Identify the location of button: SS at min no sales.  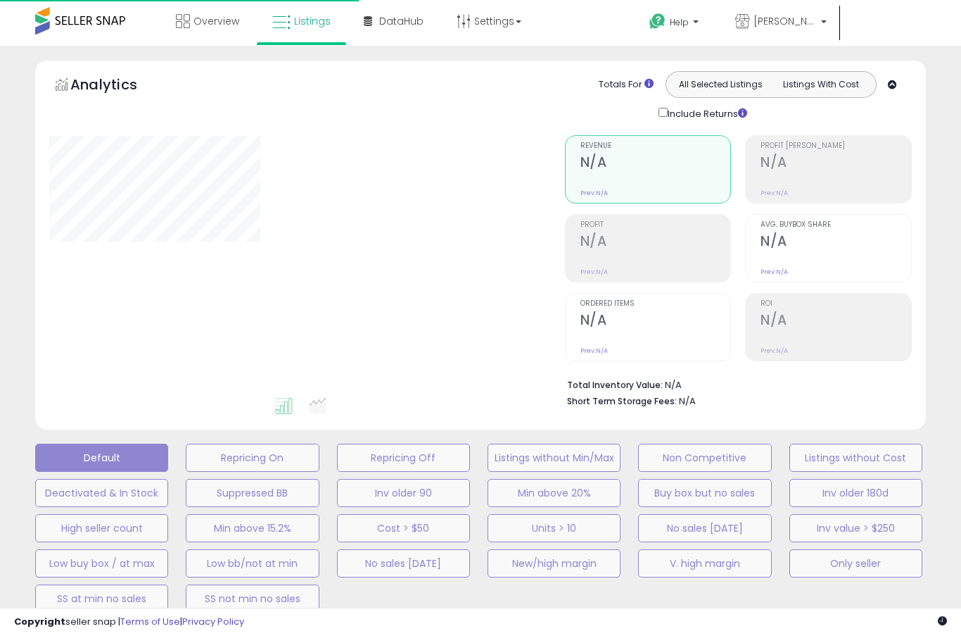
(101, 598).